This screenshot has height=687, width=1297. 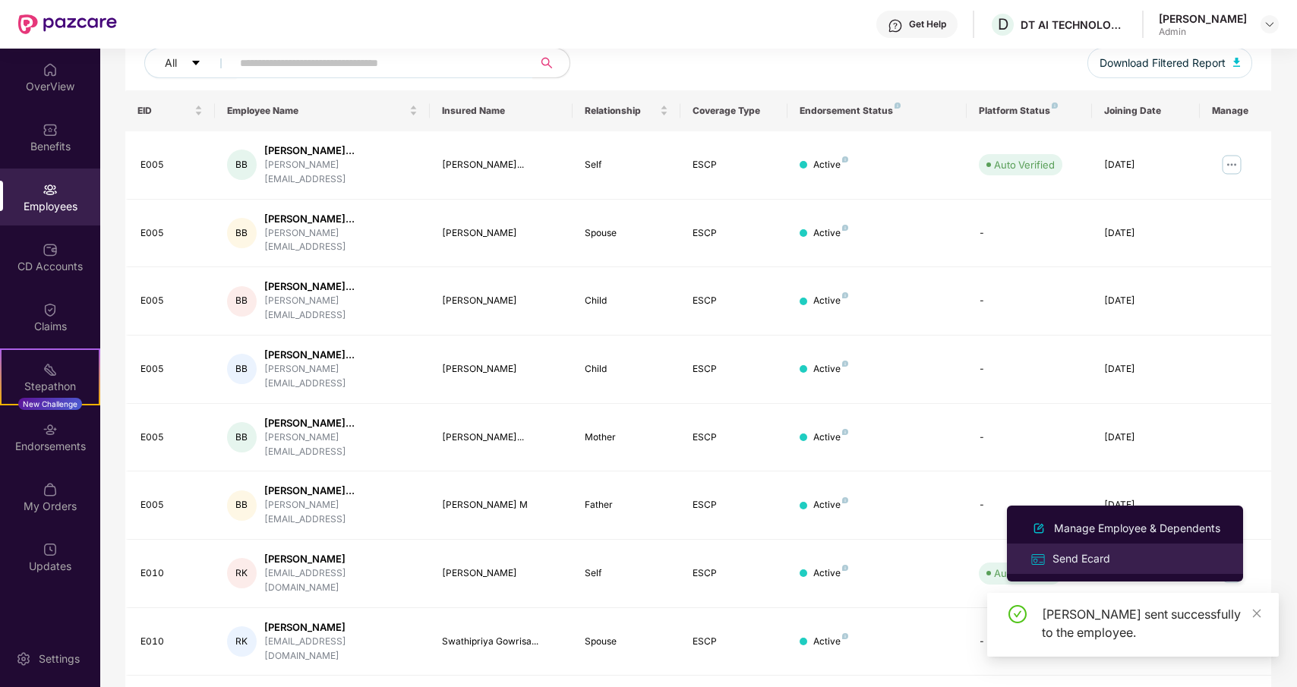 I want to click on img: svg+xml;base64,PHN2ZyBpZD0iQ2xhaW0iIHhtbG5zPSJodHRwOi8vd3d3LnczLm9yZy8yMDAwL3N2ZyIgd2lkdGg9IjIwIi..., so click(x=50, y=310).